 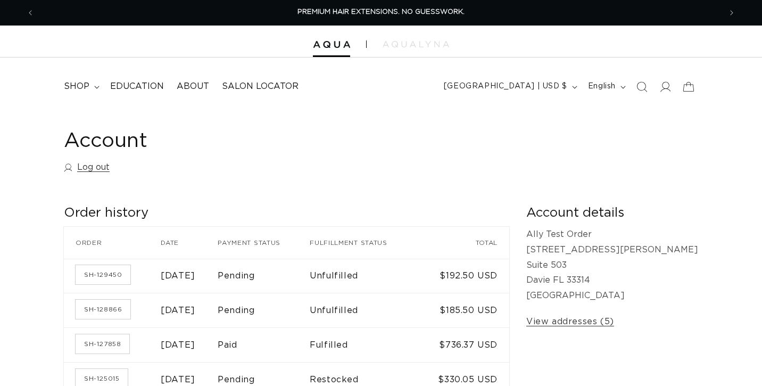 I want to click on th: Total, so click(x=465, y=243).